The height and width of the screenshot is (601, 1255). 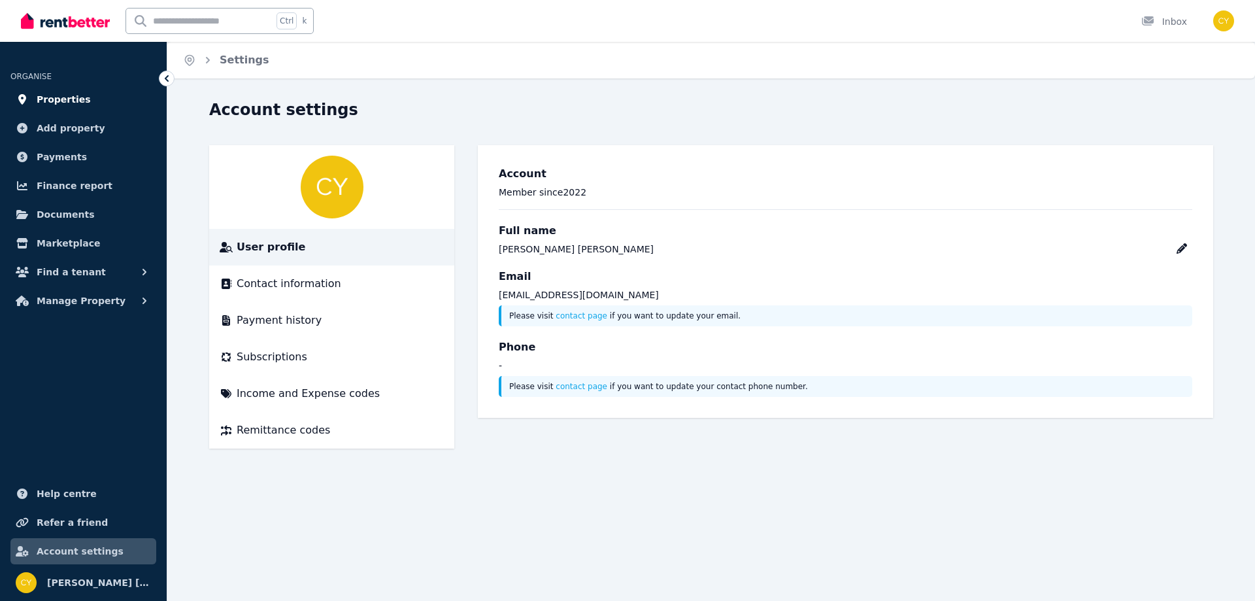 I want to click on button: Find a tenant, so click(x=83, y=272).